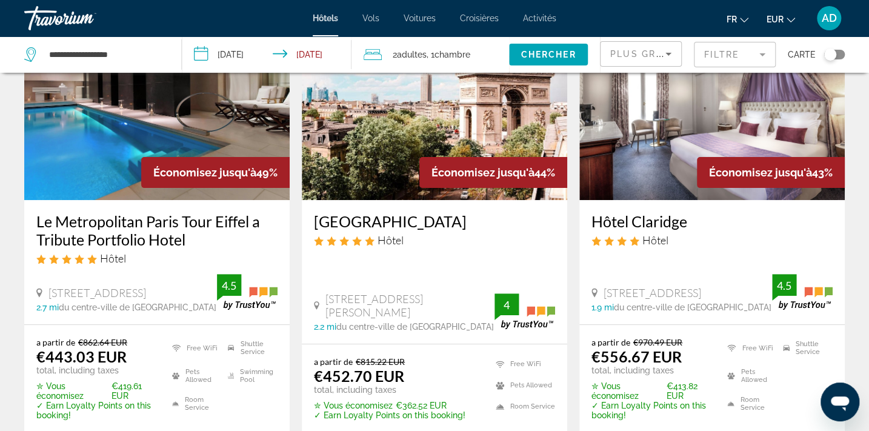 The image size is (869, 431). I want to click on del: €970.49 EUR, so click(657, 342).